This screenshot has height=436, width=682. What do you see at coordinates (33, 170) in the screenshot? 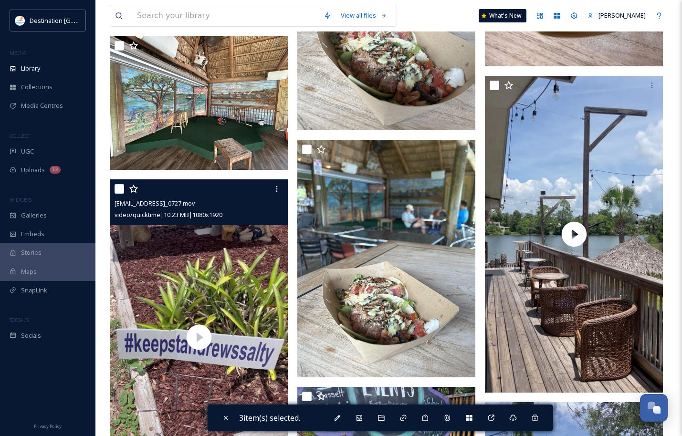
I see `span: Uploads` at bounding box center [33, 170].